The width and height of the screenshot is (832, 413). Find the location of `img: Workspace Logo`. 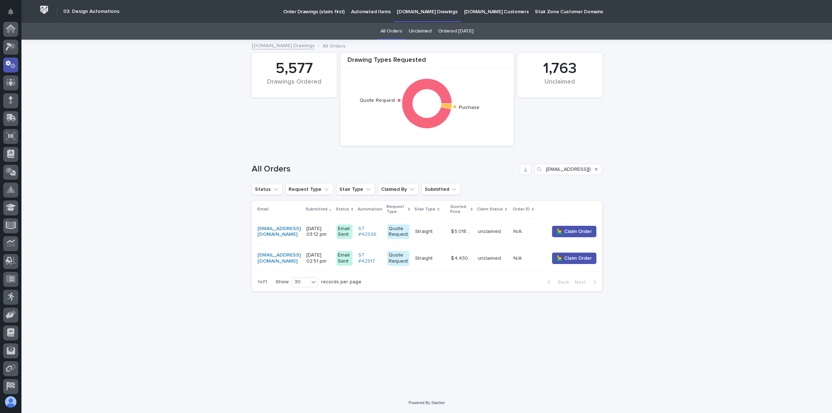

img: Workspace Logo is located at coordinates (44, 10).